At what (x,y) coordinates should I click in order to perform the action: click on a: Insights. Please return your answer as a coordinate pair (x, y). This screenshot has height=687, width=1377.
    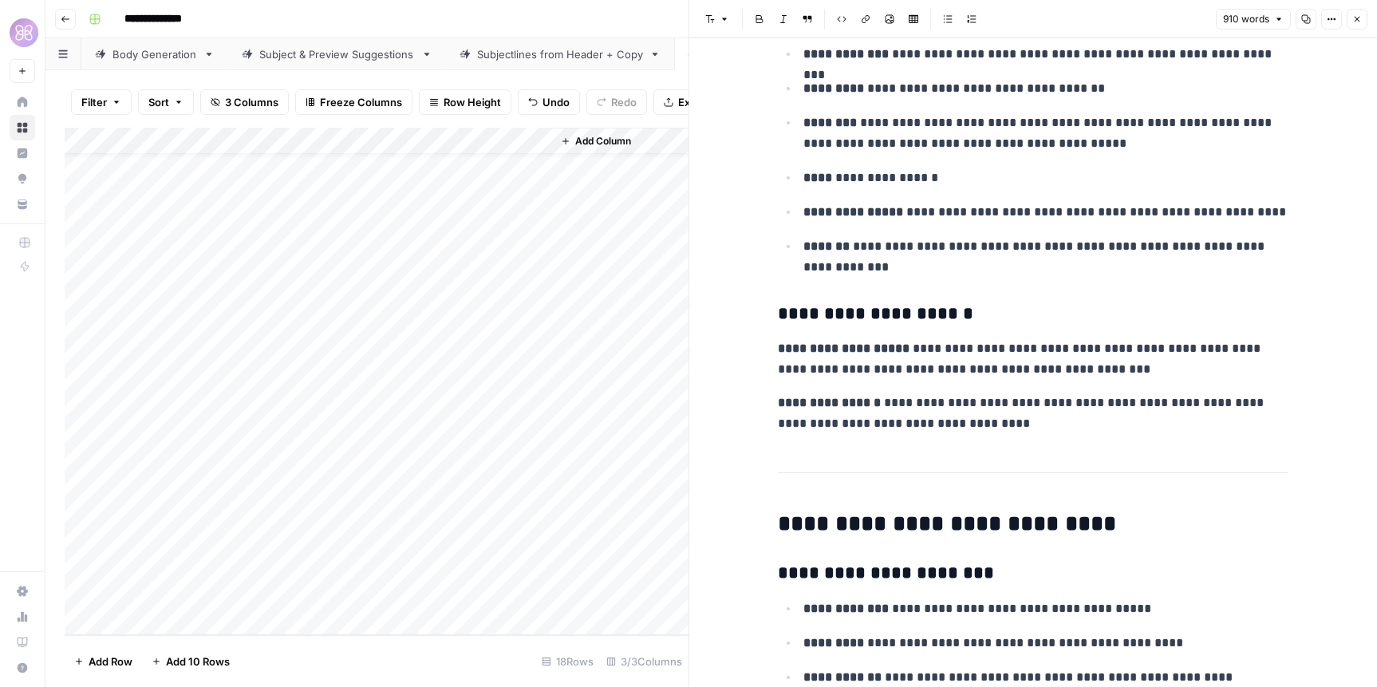
    Looking at the image, I should click on (22, 153).